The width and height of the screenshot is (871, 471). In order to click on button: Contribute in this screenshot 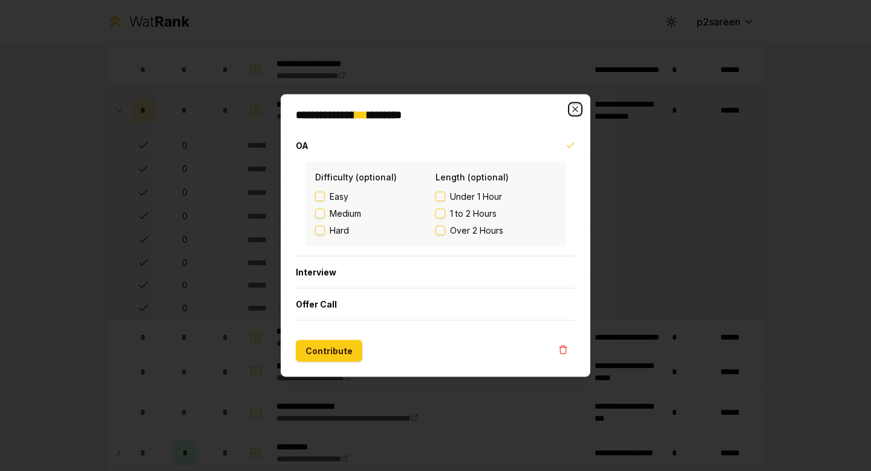, I will do `click(329, 351)`.